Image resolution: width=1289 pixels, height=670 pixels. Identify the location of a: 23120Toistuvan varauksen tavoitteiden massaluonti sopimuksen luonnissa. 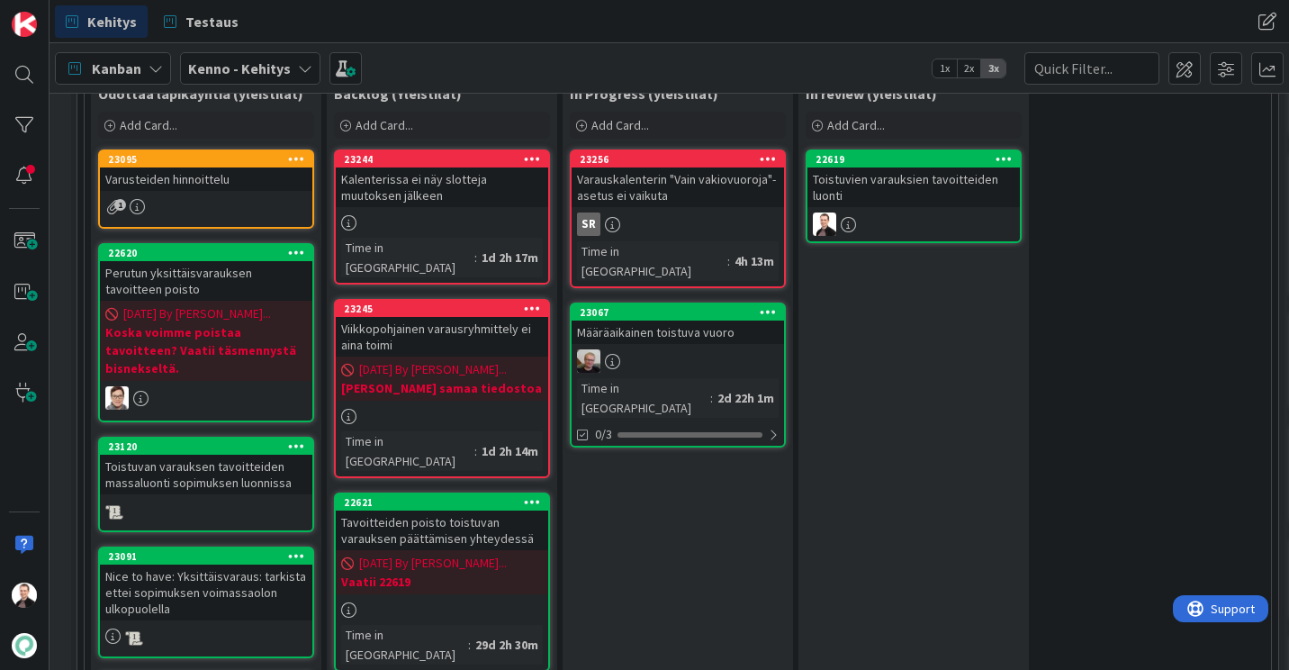
(206, 484).